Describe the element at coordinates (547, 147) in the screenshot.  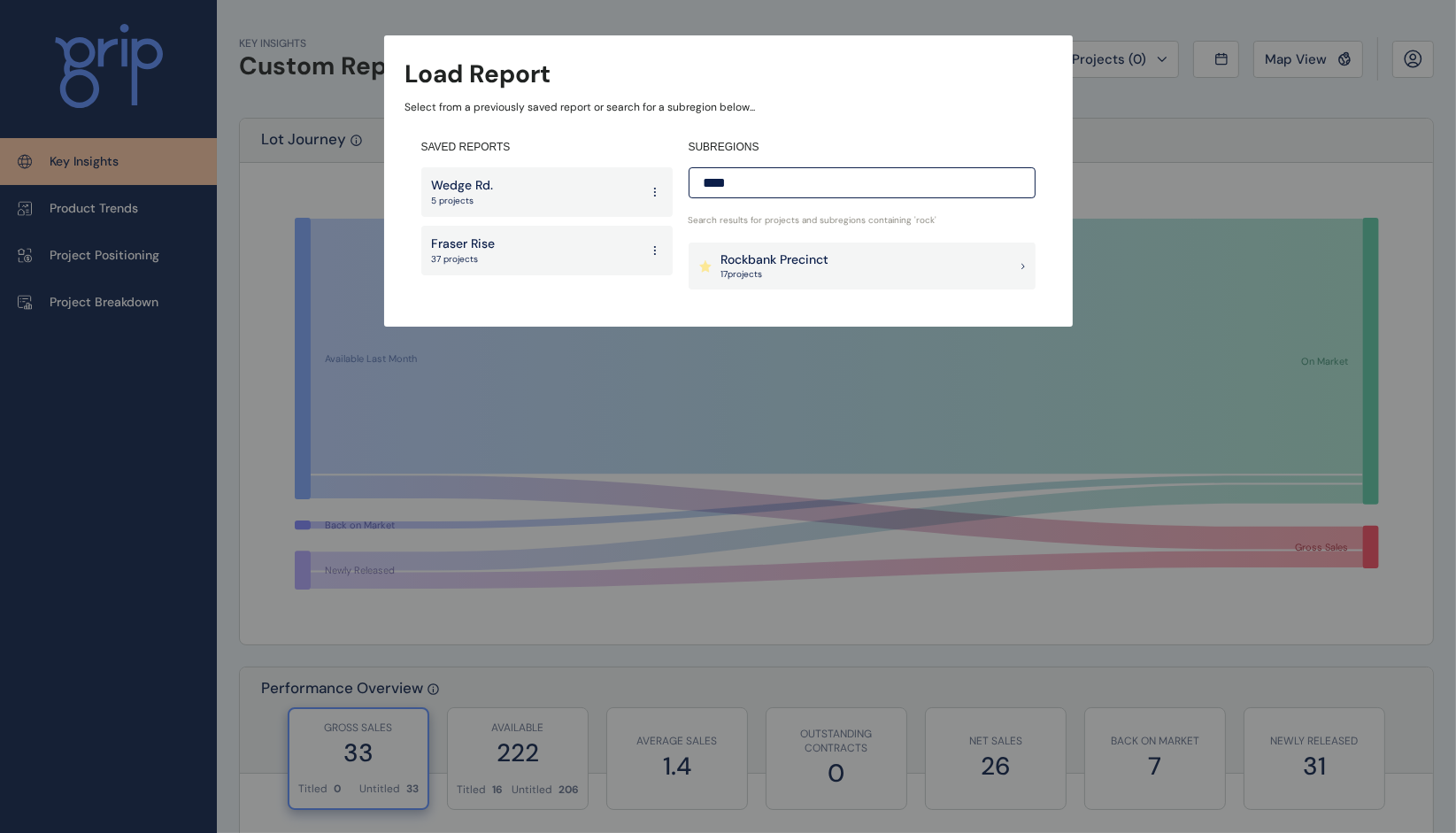
I see `h4: SAVED REPORTS` at that location.